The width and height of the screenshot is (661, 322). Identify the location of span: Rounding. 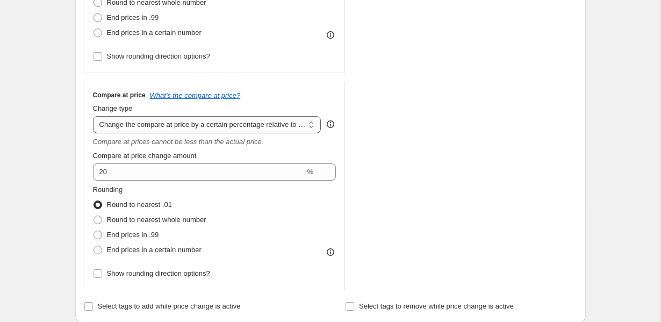
(108, 189).